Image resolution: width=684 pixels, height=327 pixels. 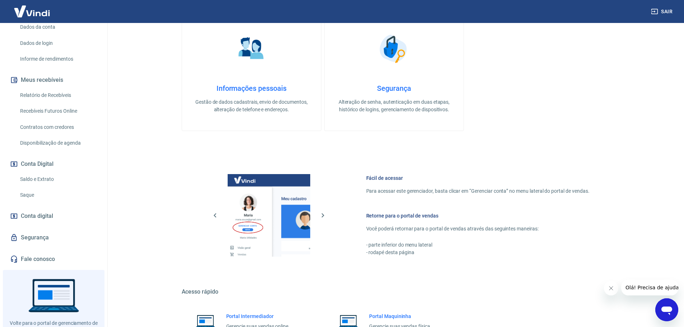 I want to click on a: Dados de login, so click(x=58, y=43).